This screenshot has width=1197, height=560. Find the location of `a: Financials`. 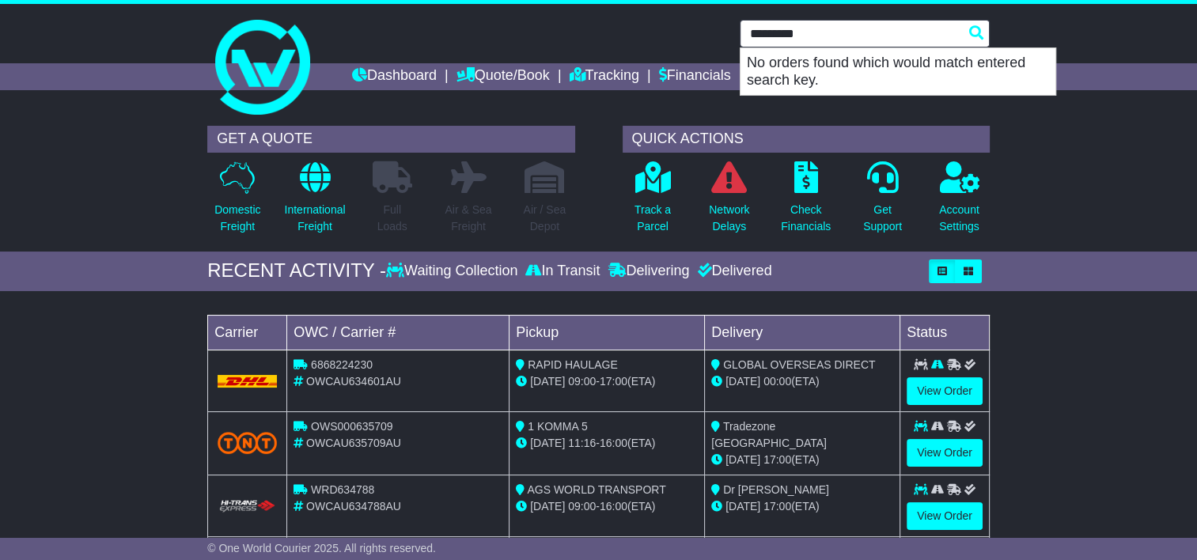

a: Financials is located at coordinates (694, 77).